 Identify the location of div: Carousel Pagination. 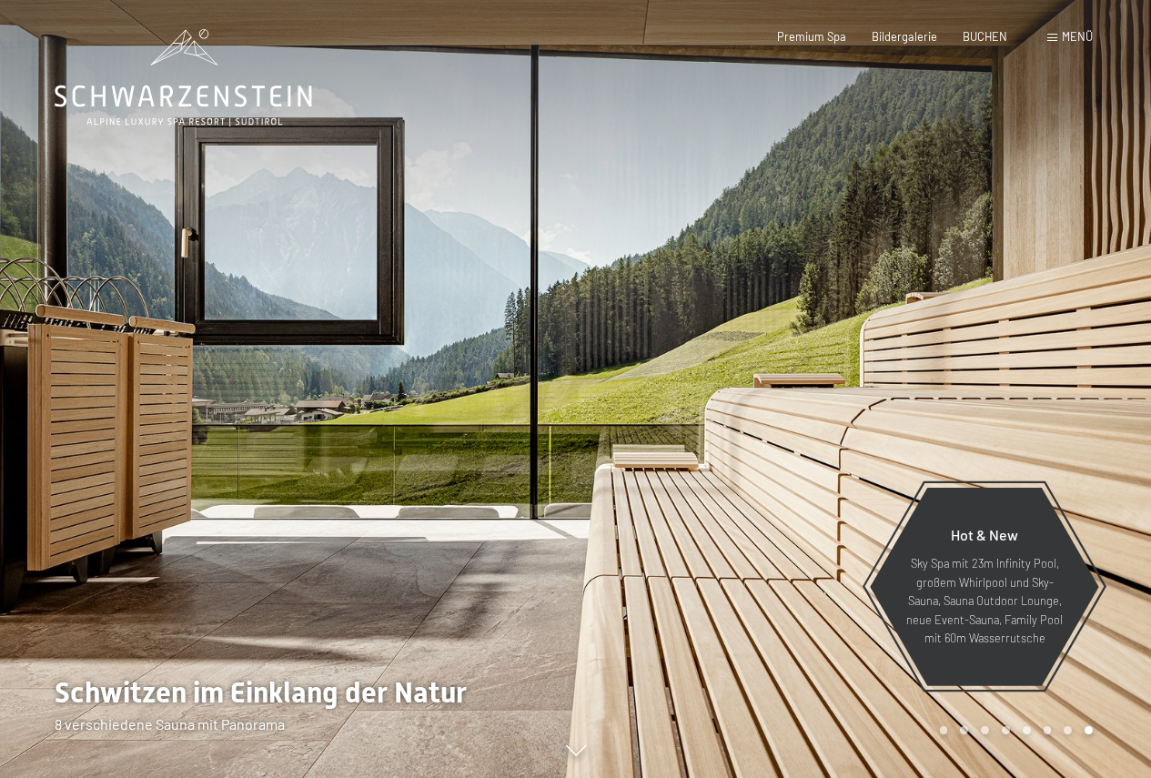
(1013, 730).